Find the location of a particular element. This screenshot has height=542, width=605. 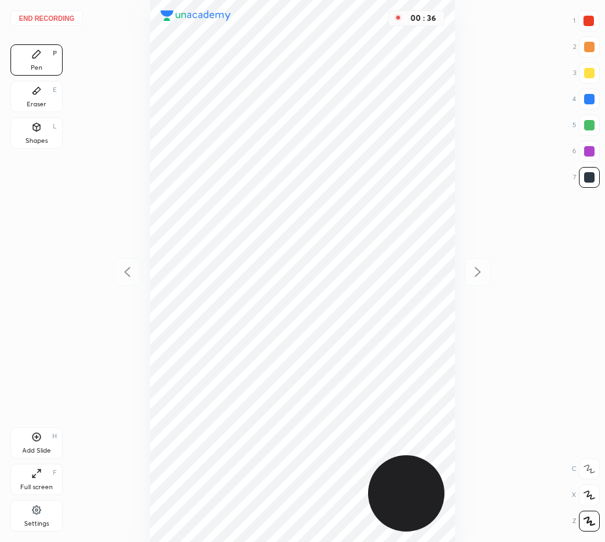

div: 1 is located at coordinates (586, 21).